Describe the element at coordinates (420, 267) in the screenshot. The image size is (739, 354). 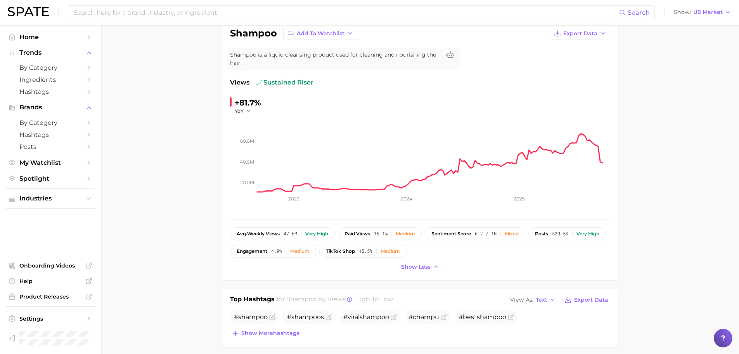
I see `button: Show less` at that location.